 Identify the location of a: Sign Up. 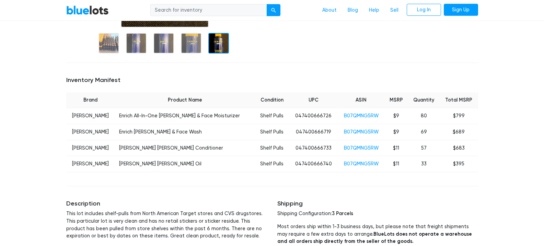
(461, 10).